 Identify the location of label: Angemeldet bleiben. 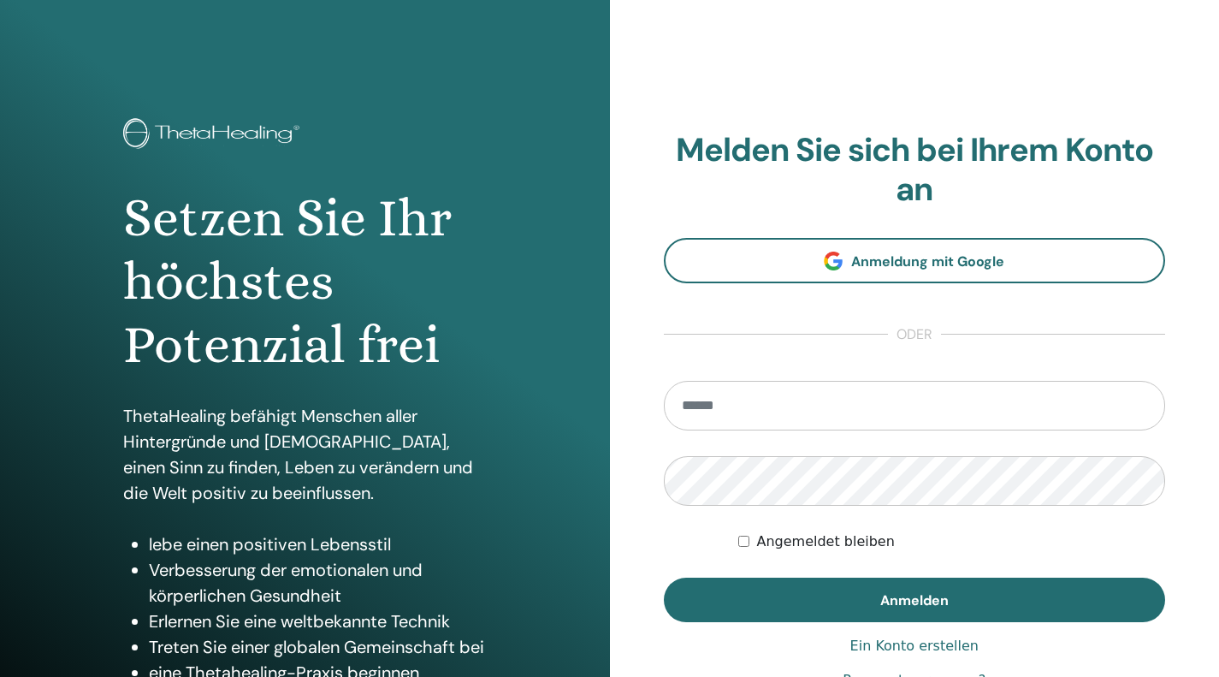
(825, 541).